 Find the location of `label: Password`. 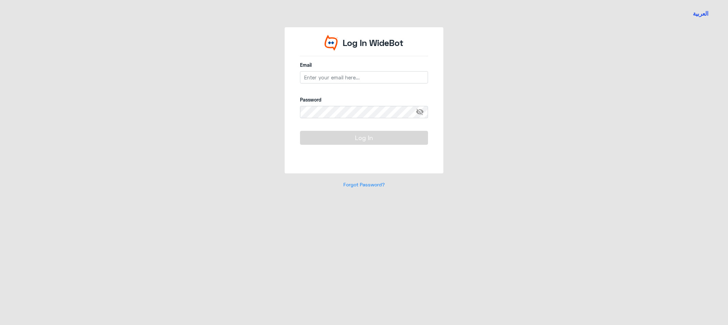

label: Password is located at coordinates (364, 100).